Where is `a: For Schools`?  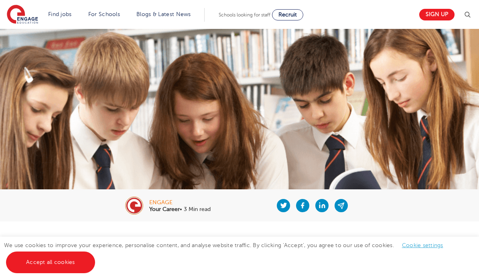
a: For Schools is located at coordinates (104, 14).